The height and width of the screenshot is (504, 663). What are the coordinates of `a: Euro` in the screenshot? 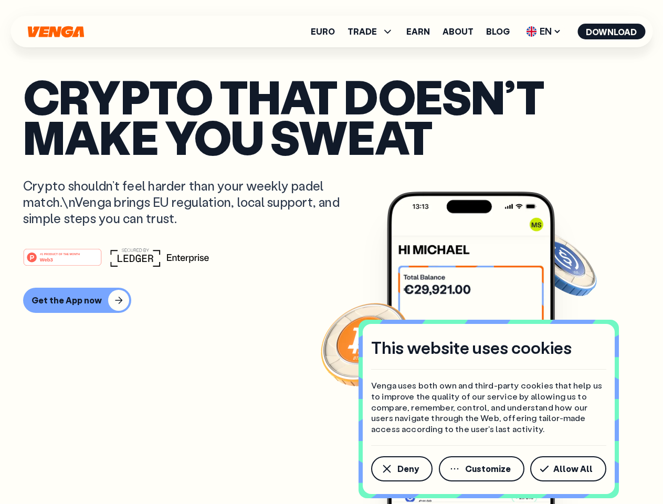 It's located at (323, 32).